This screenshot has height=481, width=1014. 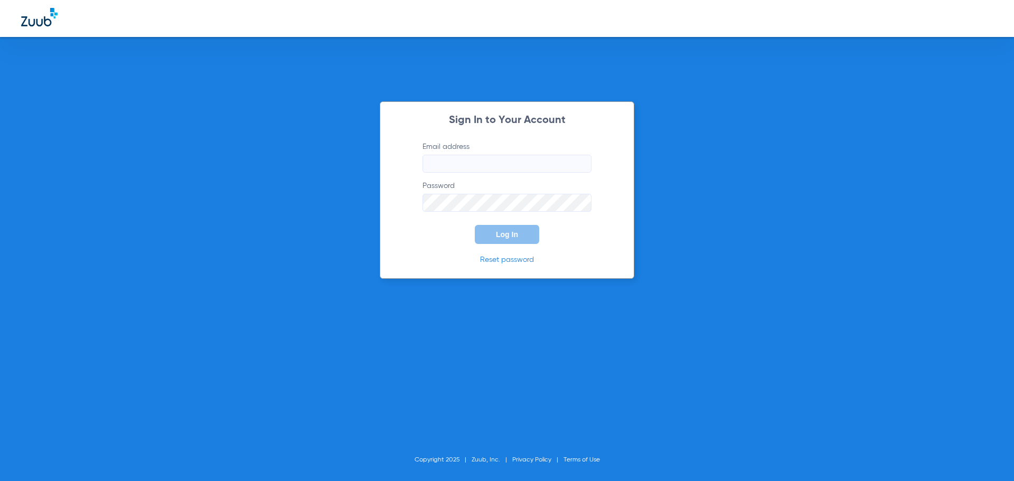 I want to click on li: Zuub, Inc., so click(x=492, y=460).